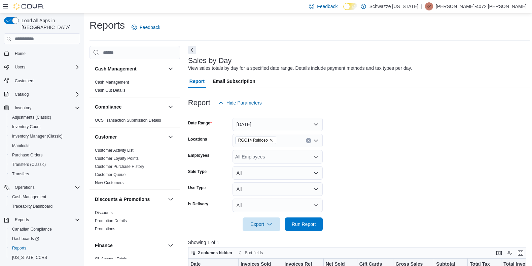 This screenshot has width=532, height=266. Describe the element at coordinates (117, 158) in the screenshot. I see `span: Customer Loyalty Points` at that location.